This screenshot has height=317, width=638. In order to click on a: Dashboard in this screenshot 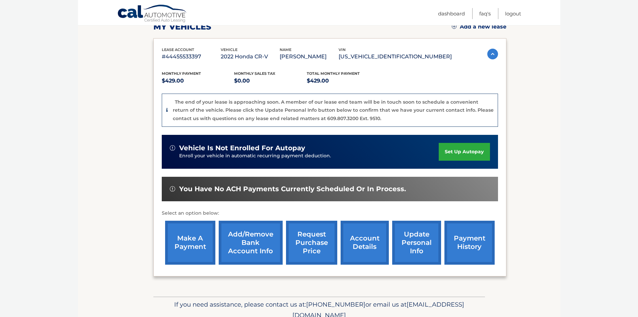, I will do `click(452, 13)`.